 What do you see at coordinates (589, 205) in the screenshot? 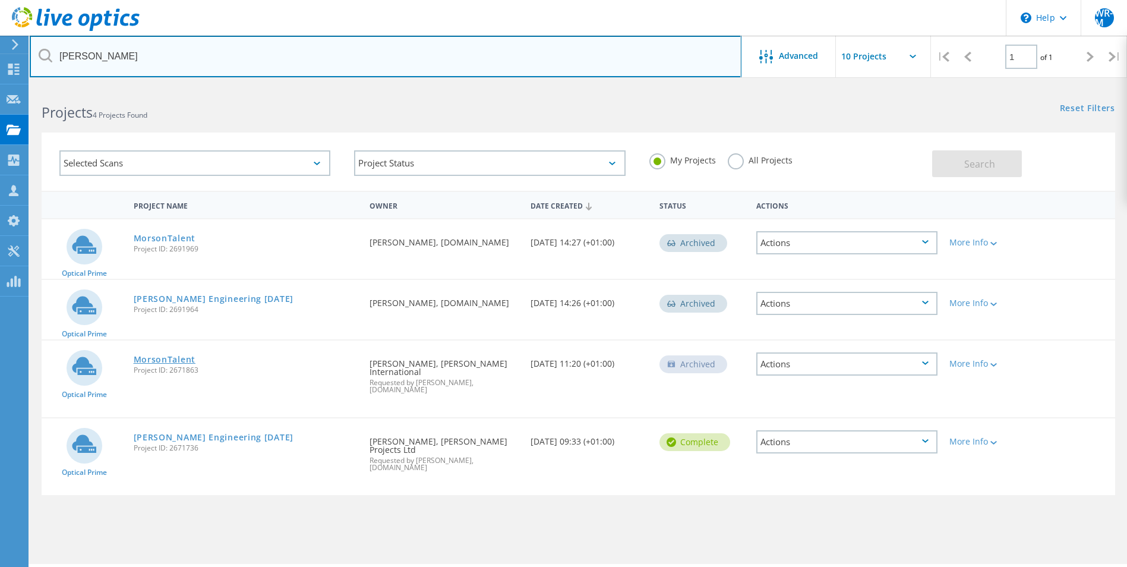
I see `div: Date Created` at bounding box center [589, 205].